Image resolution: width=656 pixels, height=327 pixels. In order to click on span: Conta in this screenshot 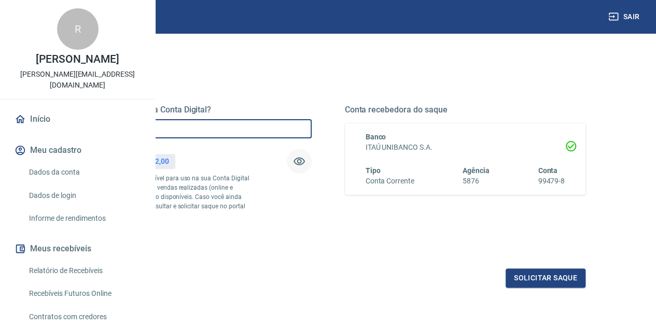, I will do `click(548, 171)`.